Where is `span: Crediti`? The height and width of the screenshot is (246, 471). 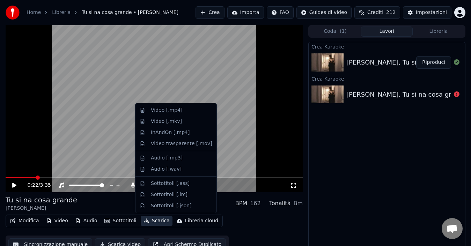
span: Crediti is located at coordinates (375, 13).